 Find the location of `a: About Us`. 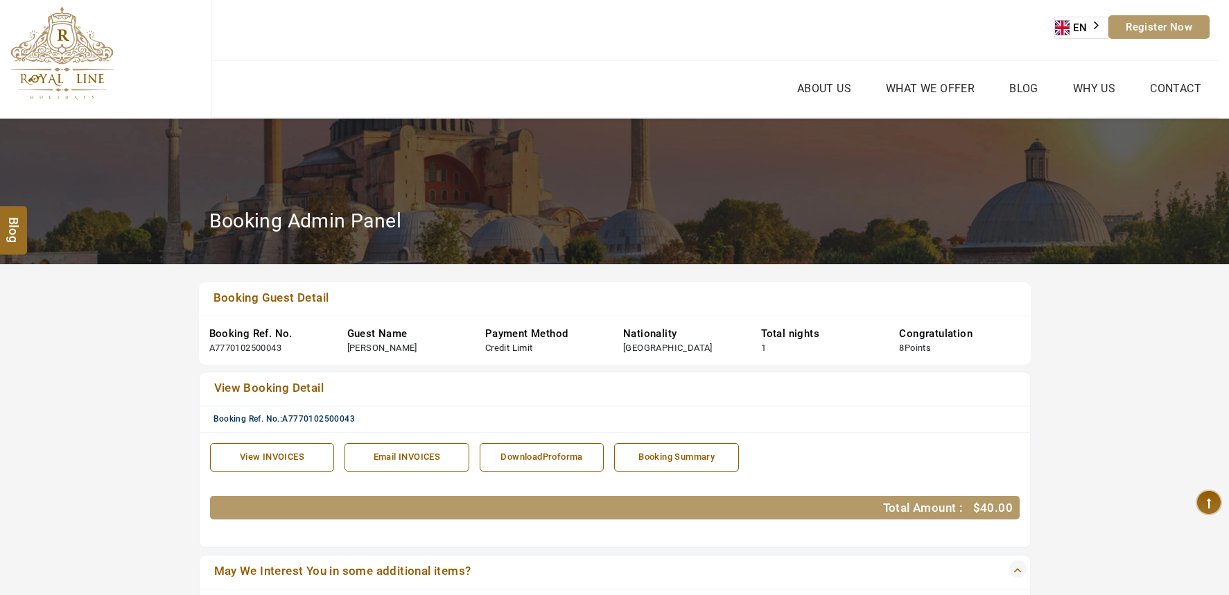

a: About Us is located at coordinates (824, 88).